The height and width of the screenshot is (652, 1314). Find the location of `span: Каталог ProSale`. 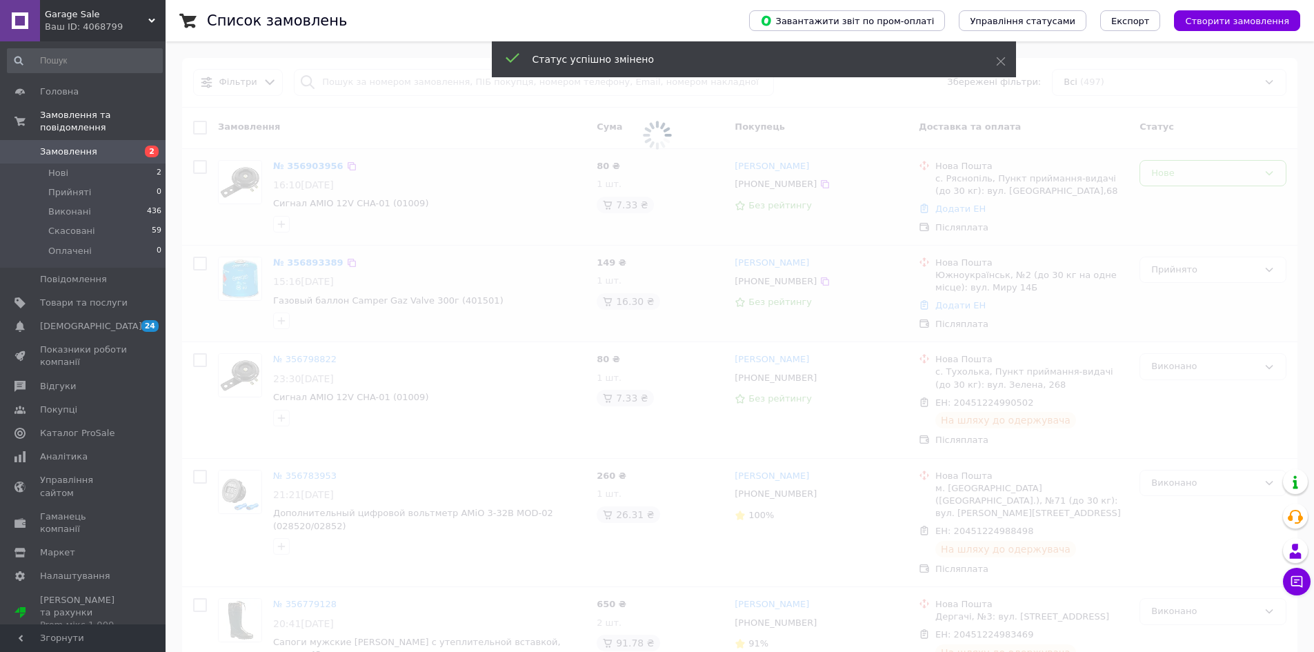

span: Каталог ProSale is located at coordinates (77, 433).